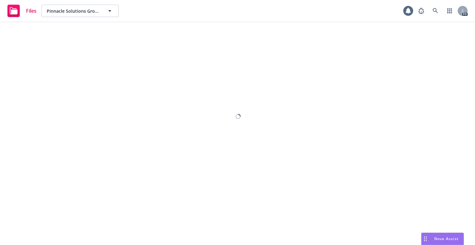 Image resolution: width=475 pixels, height=245 pixels. What do you see at coordinates (426, 239) in the screenshot?
I see `div: Drag to move` at bounding box center [426, 239].